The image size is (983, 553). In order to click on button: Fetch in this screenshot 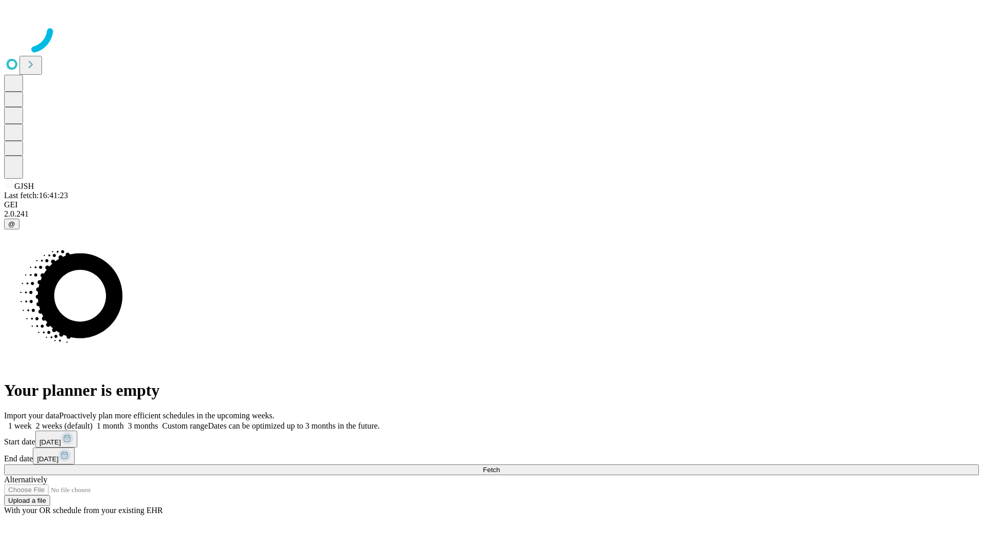, I will do `click(491, 469)`.